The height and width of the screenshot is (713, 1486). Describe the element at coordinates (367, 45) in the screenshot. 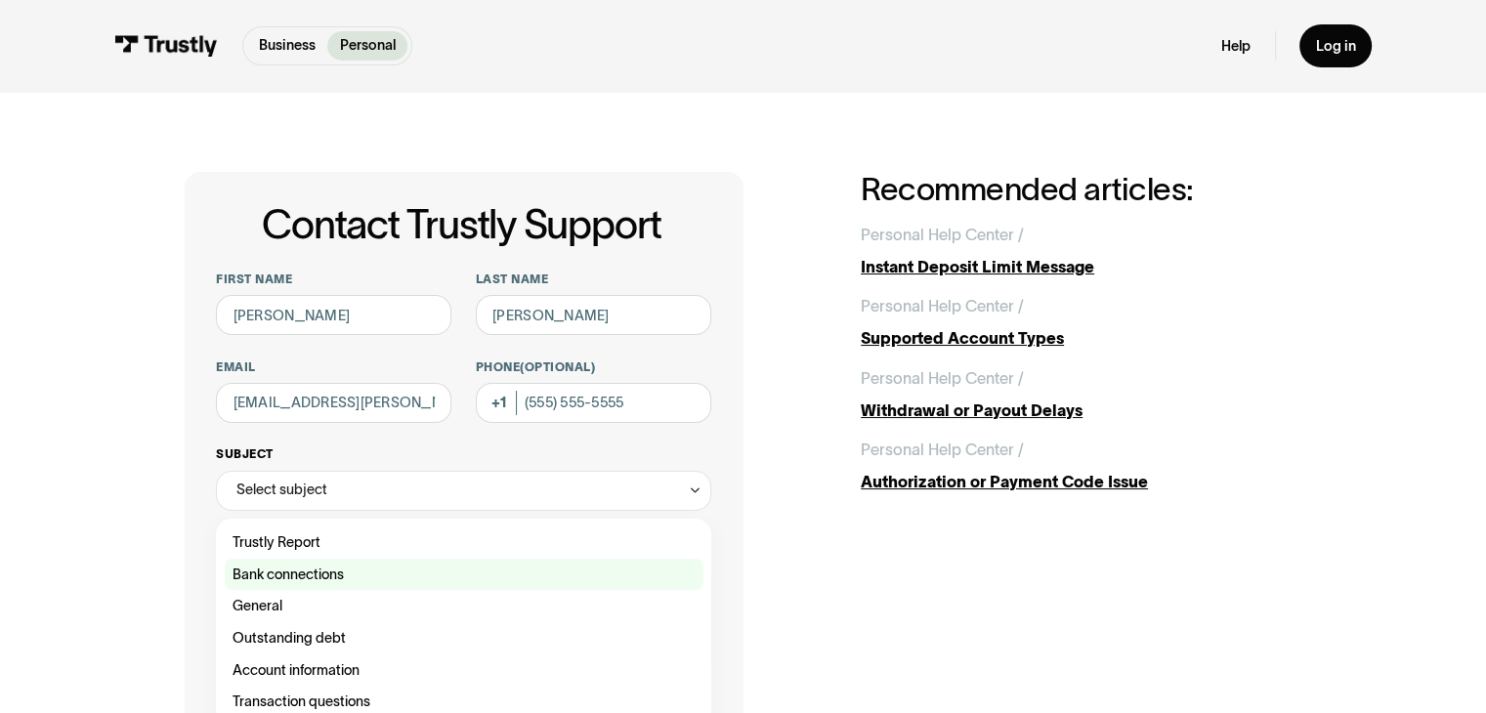

I see `p: Personal` at that location.